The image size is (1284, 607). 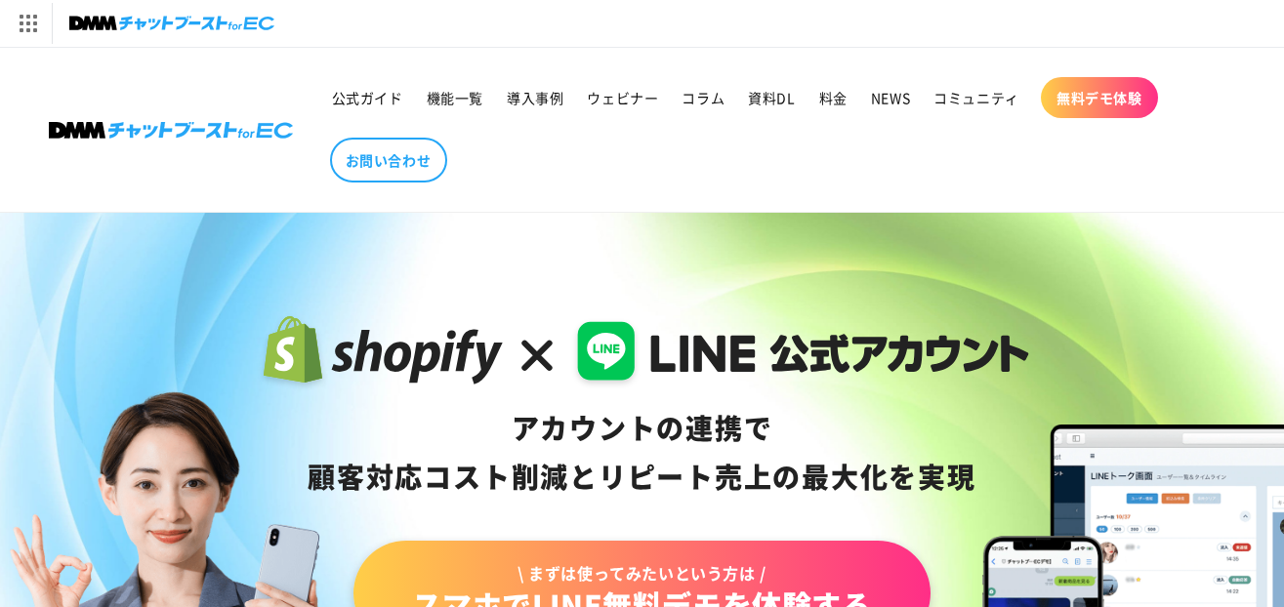 What do you see at coordinates (977, 98) in the screenshot?
I see `a: コミュニティ` at bounding box center [977, 98].